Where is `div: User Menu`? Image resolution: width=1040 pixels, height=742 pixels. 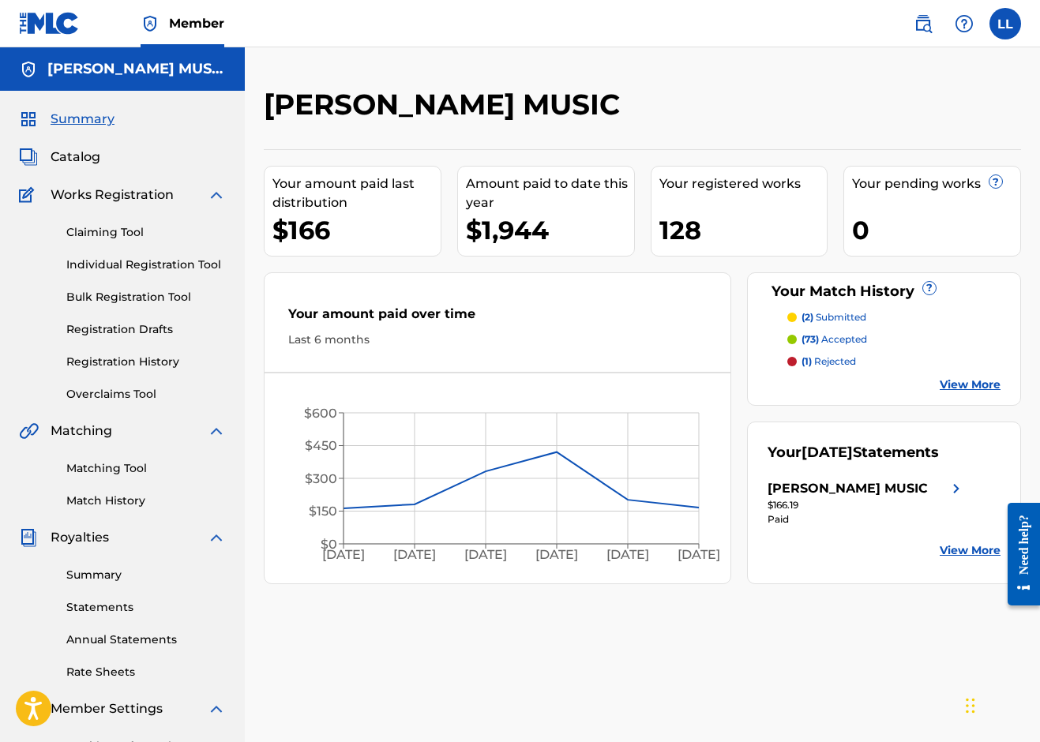 div: User Menu is located at coordinates (1005, 24).